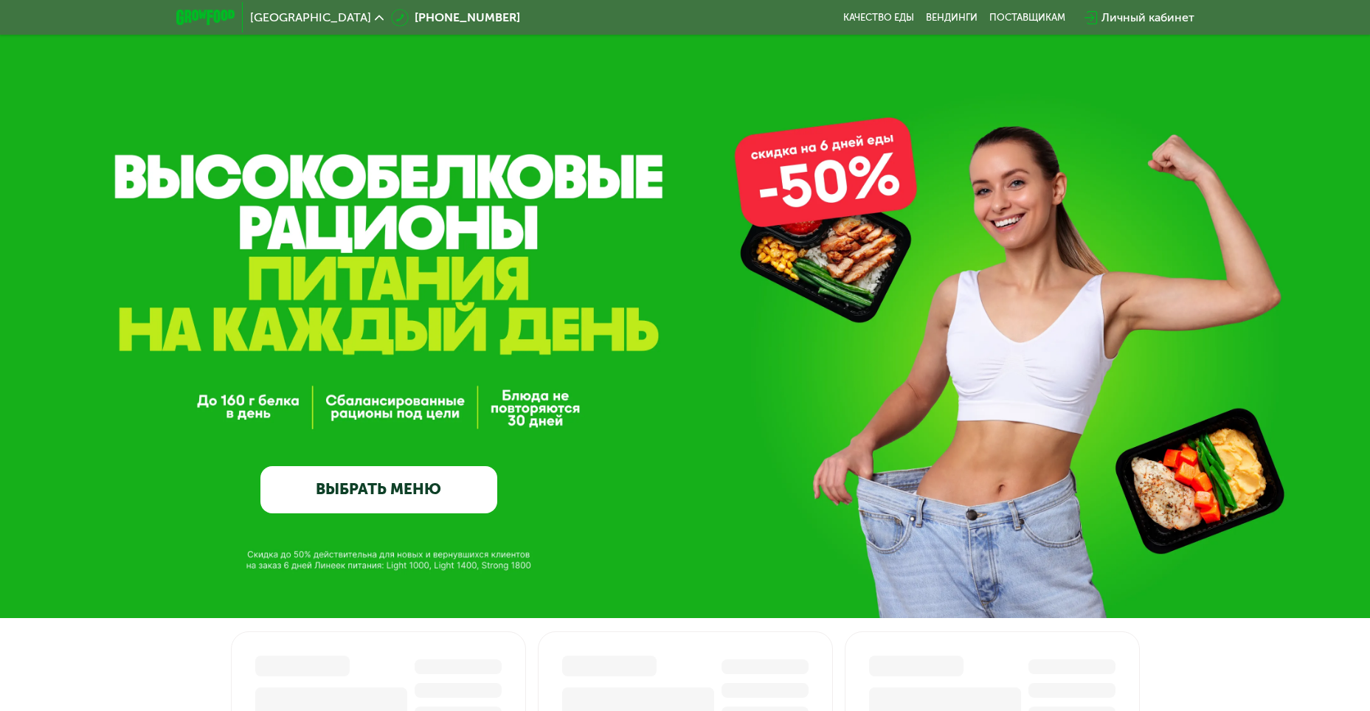  What do you see at coordinates (952, 18) in the screenshot?
I see `a: Вендинги` at bounding box center [952, 18].